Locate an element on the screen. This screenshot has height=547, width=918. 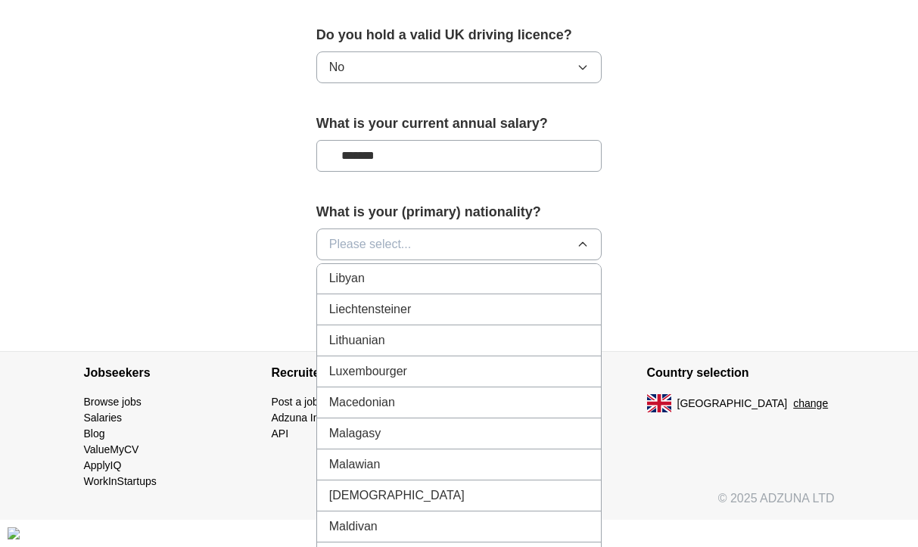
span: Liechtensteiner is located at coordinates (370, 310).